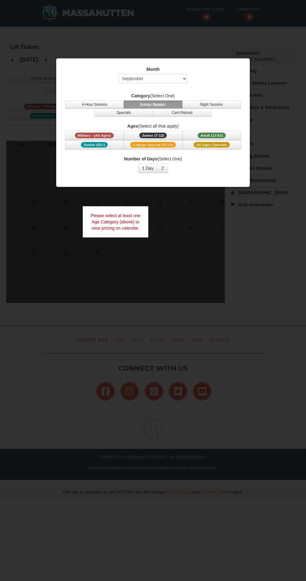 This screenshot has height=581, width=306. I want to click on button: Military - (All Ages), so click(94, 135).